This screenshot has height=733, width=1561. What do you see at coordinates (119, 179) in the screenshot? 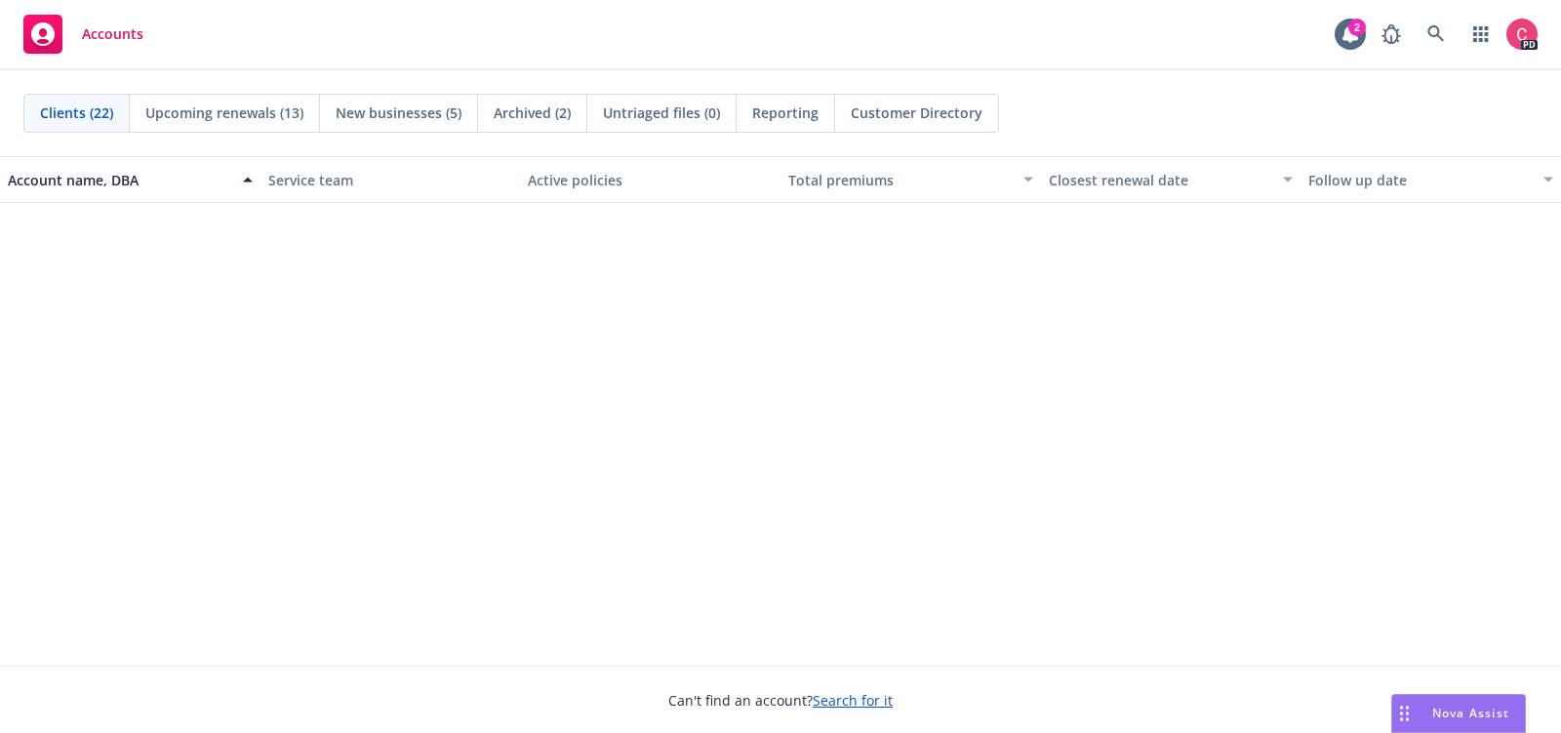
I see `div: Account name, DBA` at bounding box center [119, 179].